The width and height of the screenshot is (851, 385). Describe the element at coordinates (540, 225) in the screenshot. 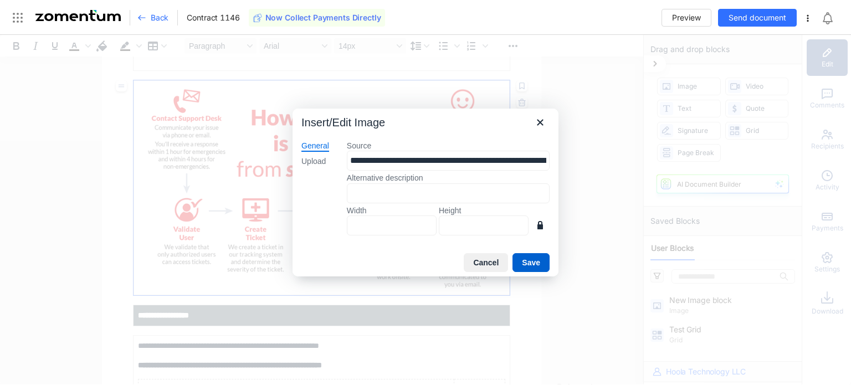

I see `button: Constrain proportions` at that location.